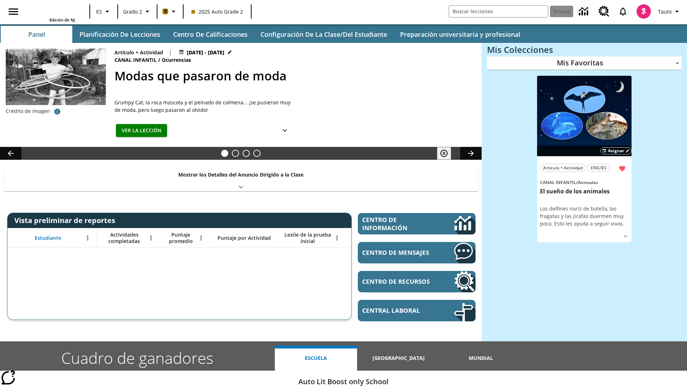 The image size is (687, 386). I want to click on span: Tema: Canal Infantil/Animales, so click(584, 182).